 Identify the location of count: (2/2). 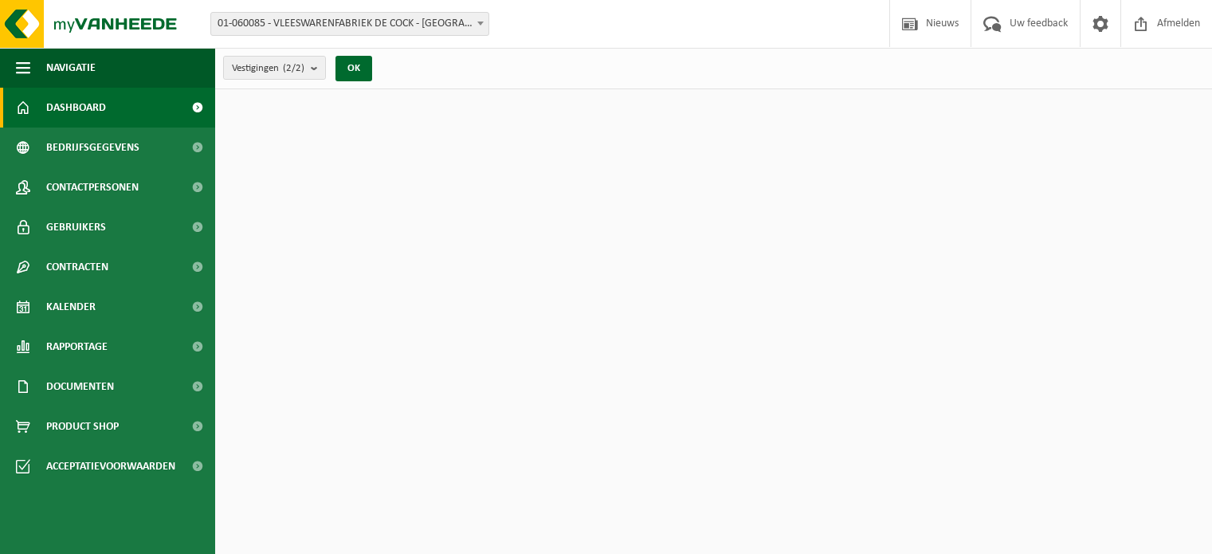
(293, 68).